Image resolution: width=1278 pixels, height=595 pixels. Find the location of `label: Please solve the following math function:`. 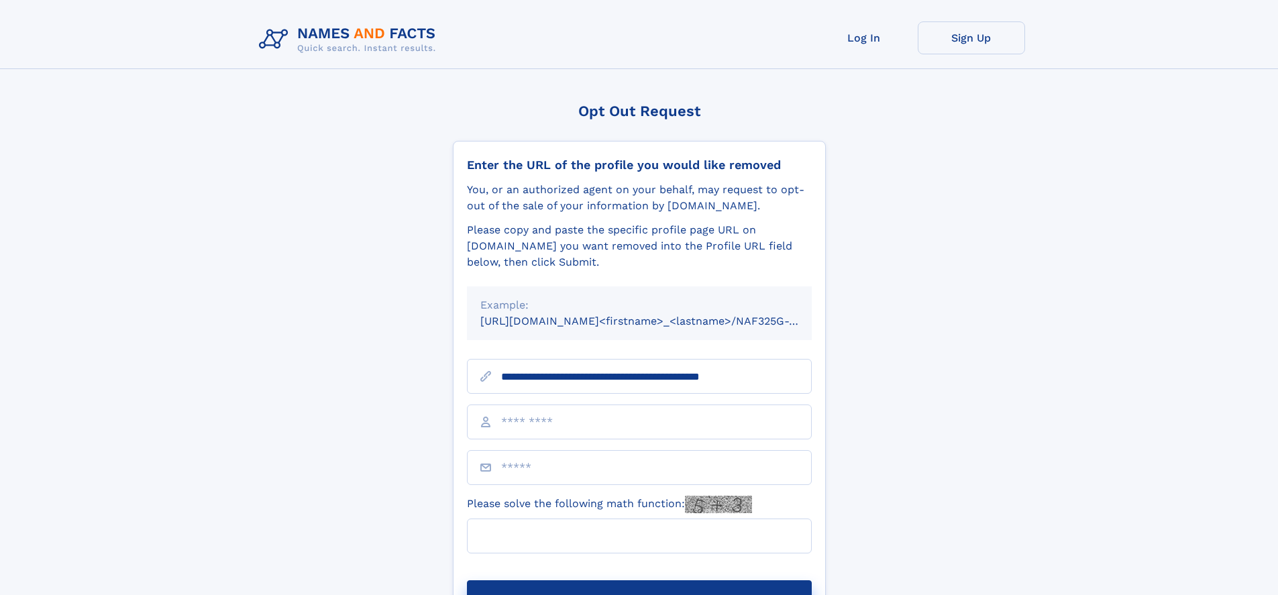

label: Please solve the following math function: is located at coordinates (609, 504).